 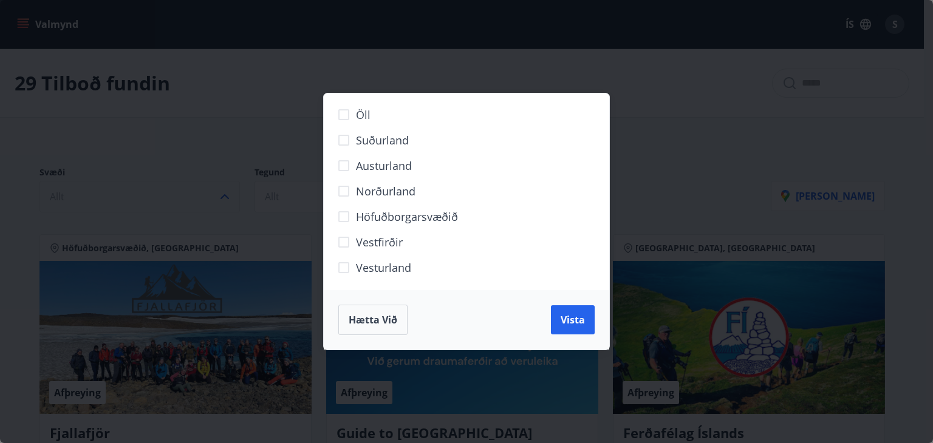 I want to click on span: Höfuðborgarsvæðið, so click(x=407, y=217).